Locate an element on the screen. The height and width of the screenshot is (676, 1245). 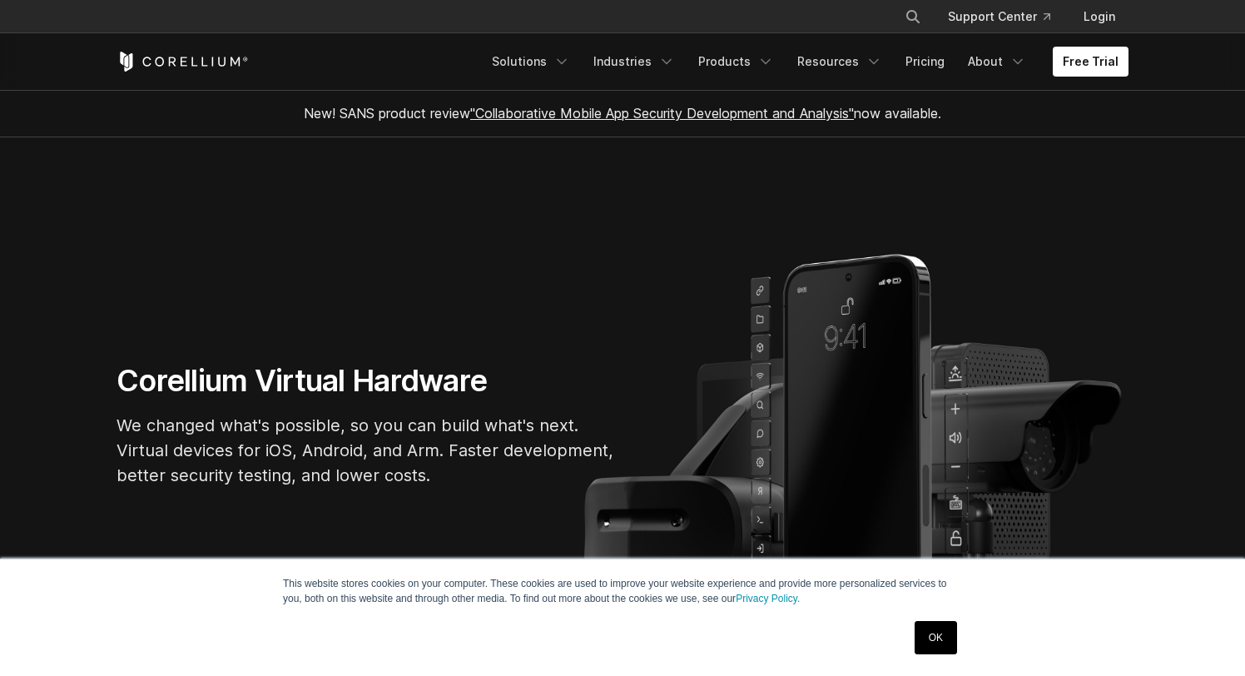
a: OK is located at coordinates (935, 637).